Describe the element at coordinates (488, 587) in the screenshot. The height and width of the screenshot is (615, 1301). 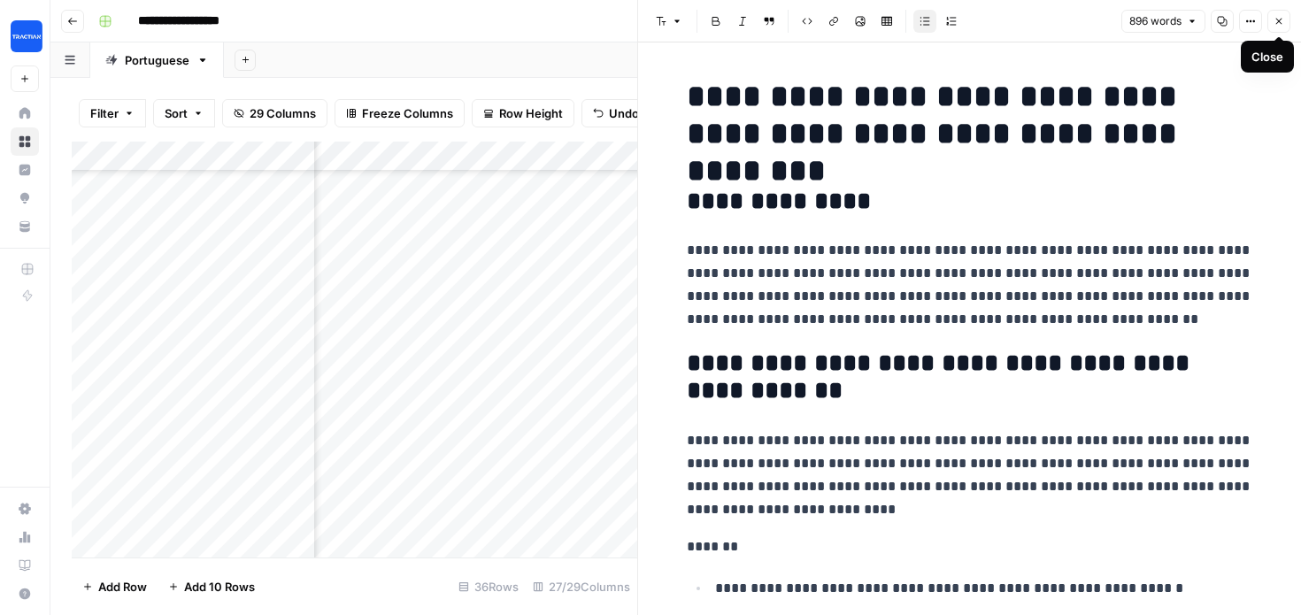
I see `div: 36 Rows` at that location.